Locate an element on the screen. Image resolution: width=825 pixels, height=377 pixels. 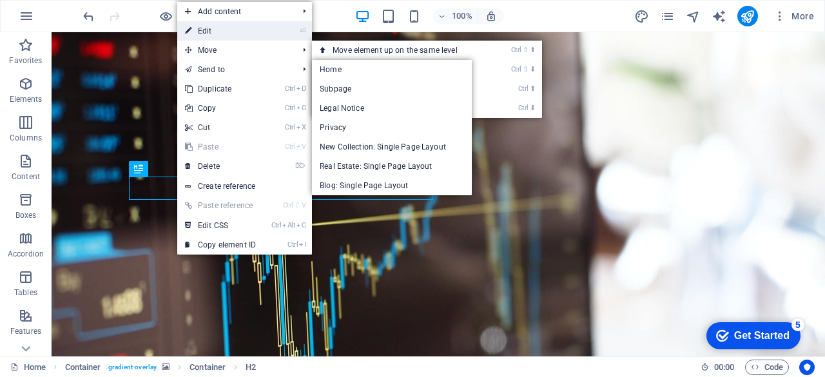
button: Code is located at coordinates (767, 367).